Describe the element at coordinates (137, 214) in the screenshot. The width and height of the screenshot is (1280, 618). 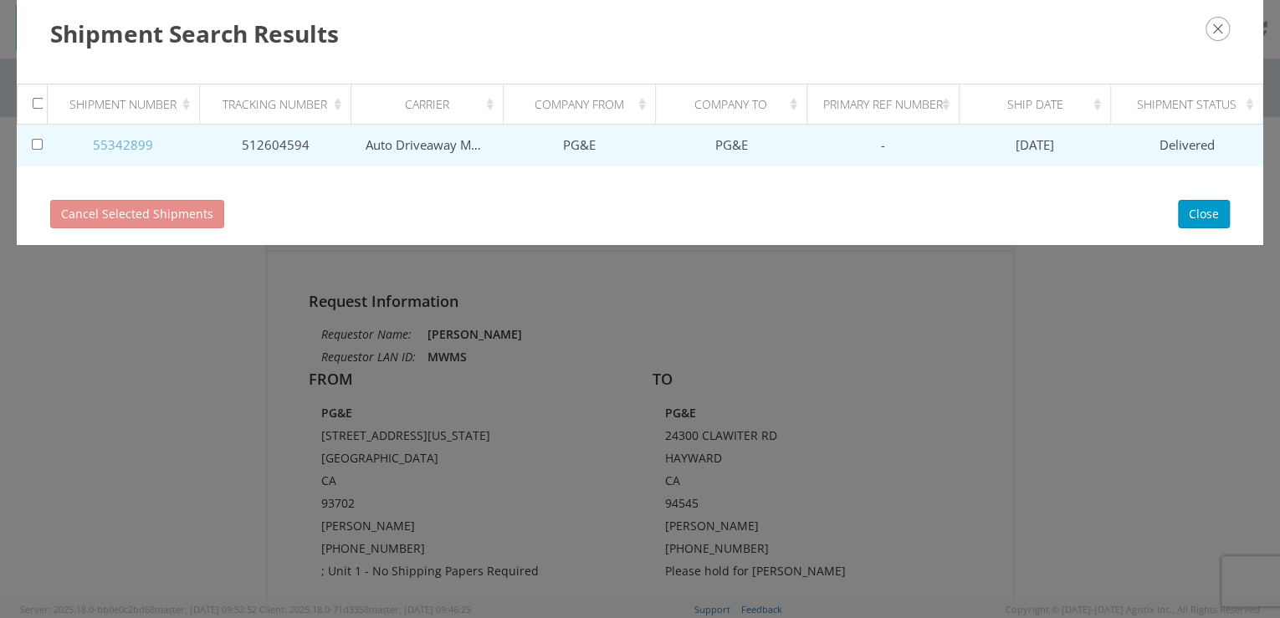
I see `button: Cancel Selected Shipments` at that location.